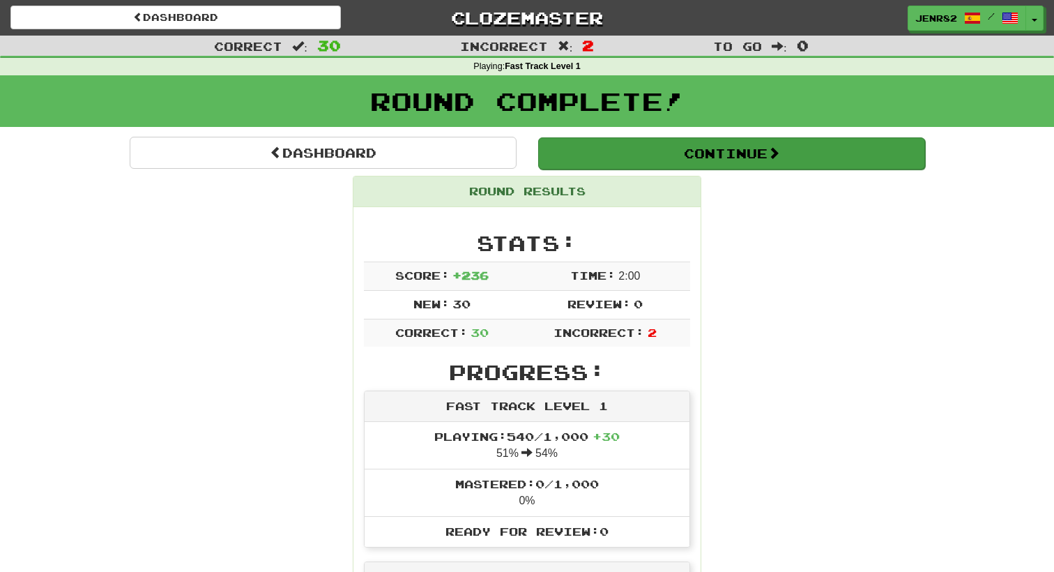 The height and width of the screenshot is (572, 1054). Describe the element at coordinates (527, 372) in the screenshot. I see `h2: Progress:` at that location.